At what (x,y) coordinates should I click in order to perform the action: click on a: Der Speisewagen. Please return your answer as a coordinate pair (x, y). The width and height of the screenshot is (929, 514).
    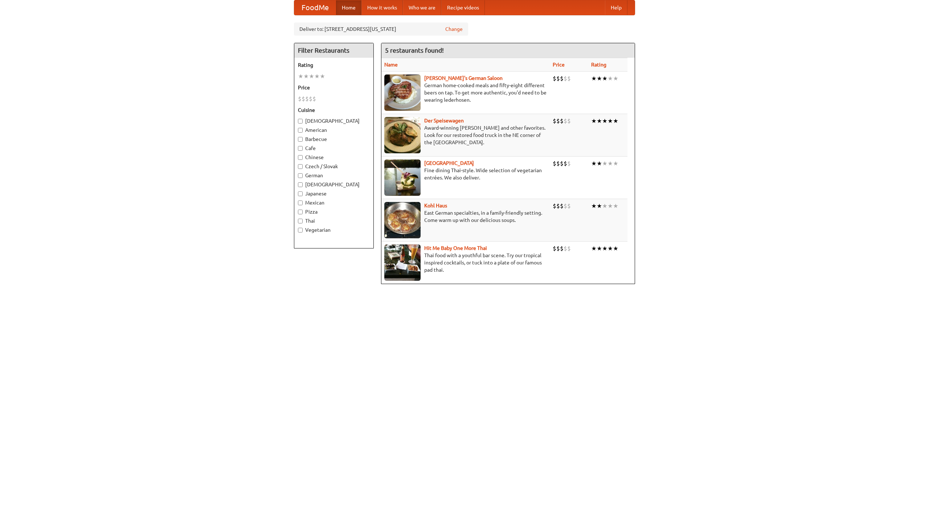
    Looking at the image, I should click on (444, 121).